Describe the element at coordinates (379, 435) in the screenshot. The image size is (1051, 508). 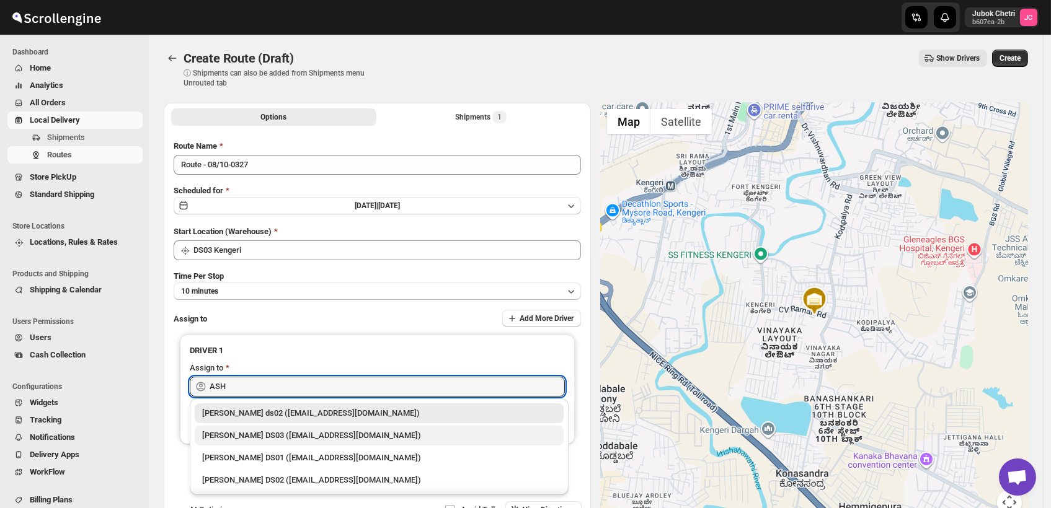
I see `li: ashik uddin DS03 (katiri8361@kimdyn.com)` at that location.